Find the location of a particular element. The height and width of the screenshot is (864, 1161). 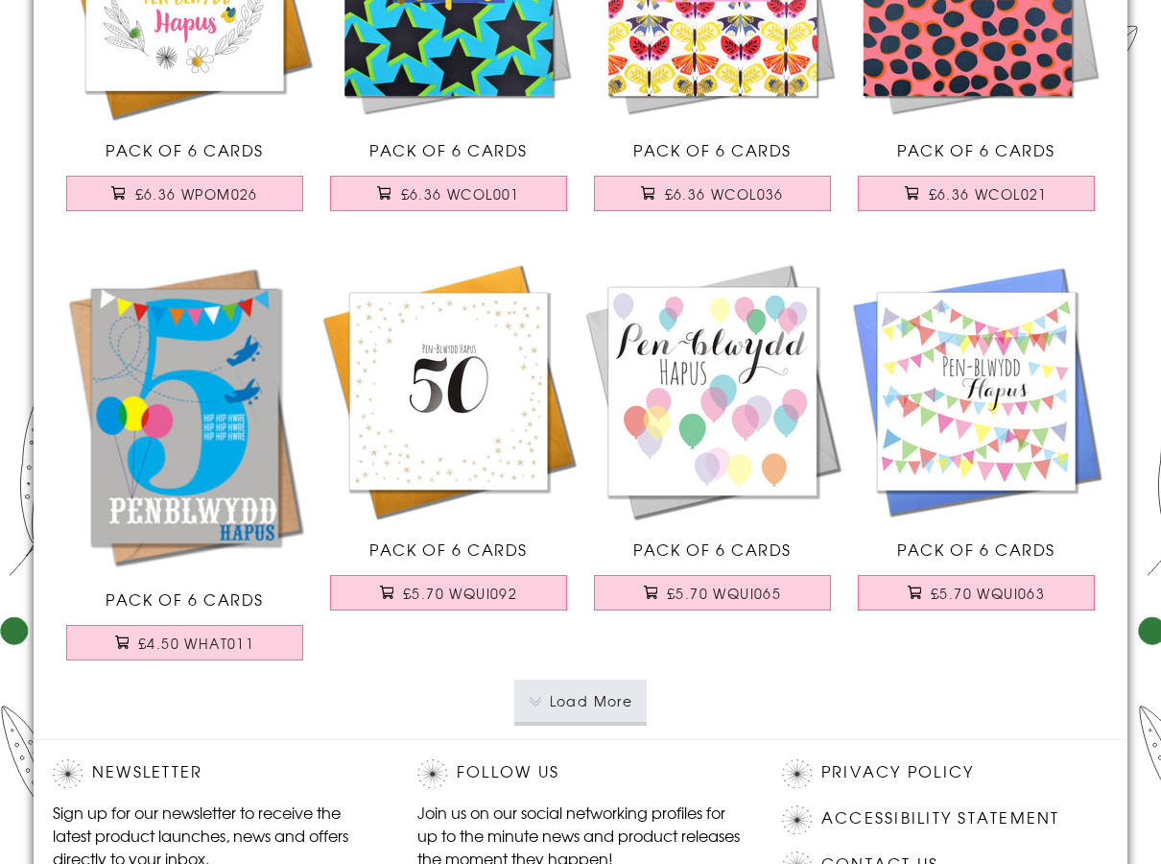

button: £5.70 WQUI065 is located at coordinates (713, 592).